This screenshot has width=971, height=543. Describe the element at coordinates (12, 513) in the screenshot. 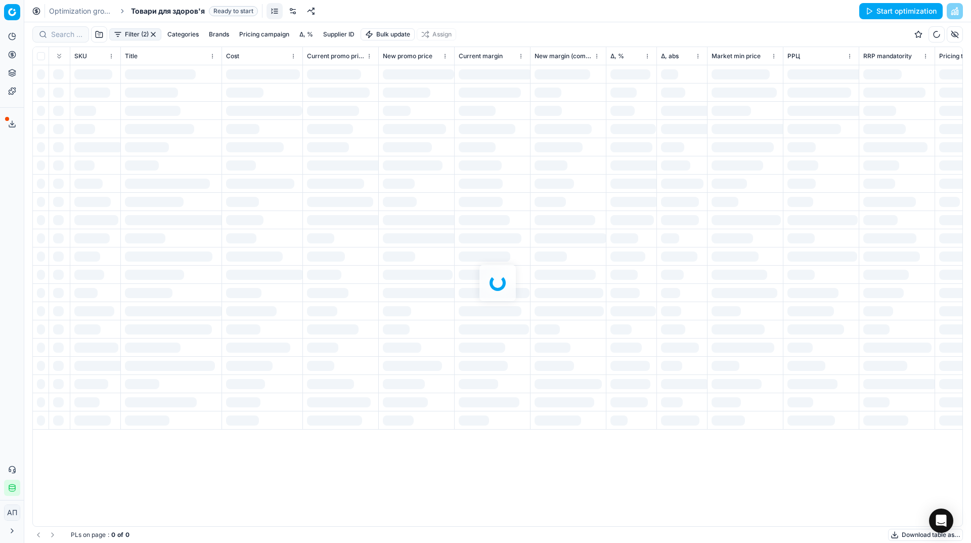

I see `button: АП` at that location.